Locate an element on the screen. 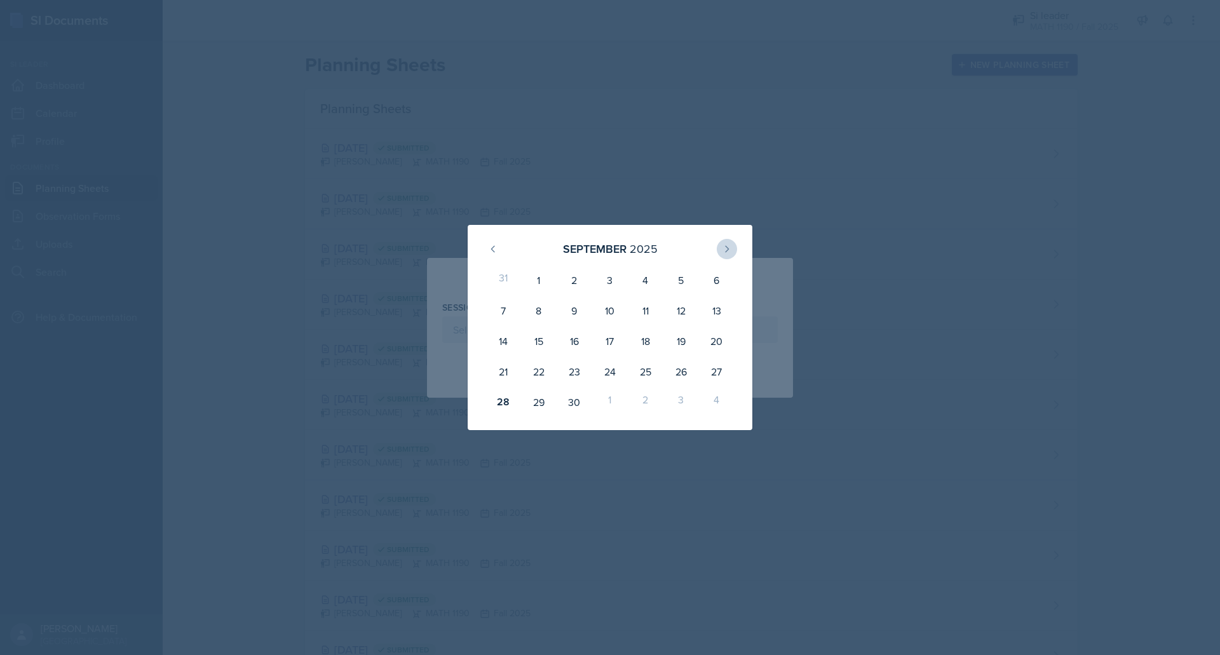 The height and width of the screenshot is (655, 1220). div: 28 is located at coordinates (503, 402).